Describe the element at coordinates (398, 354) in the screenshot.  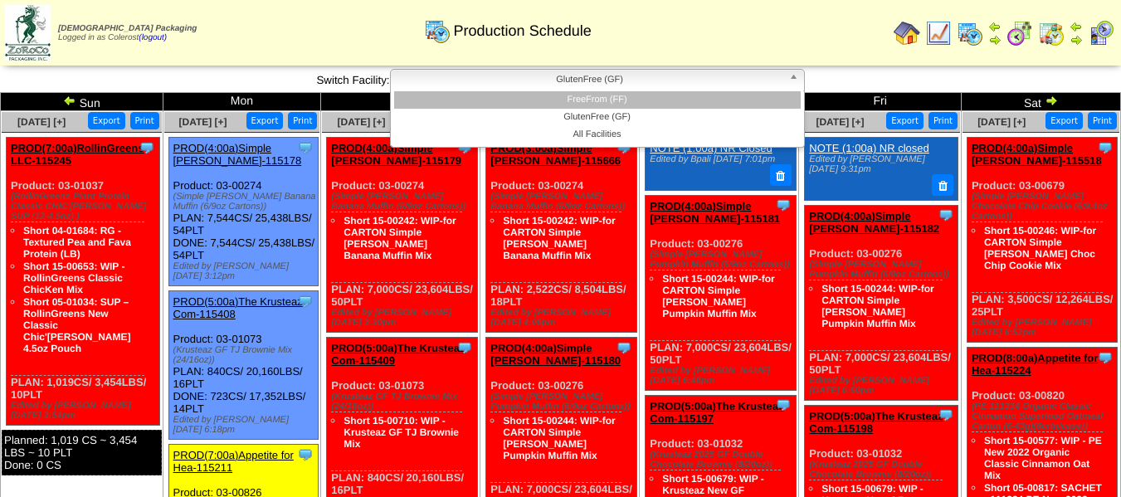
I see `a: PROD(5:00a)The Krusteaz Com-115409` at that location.